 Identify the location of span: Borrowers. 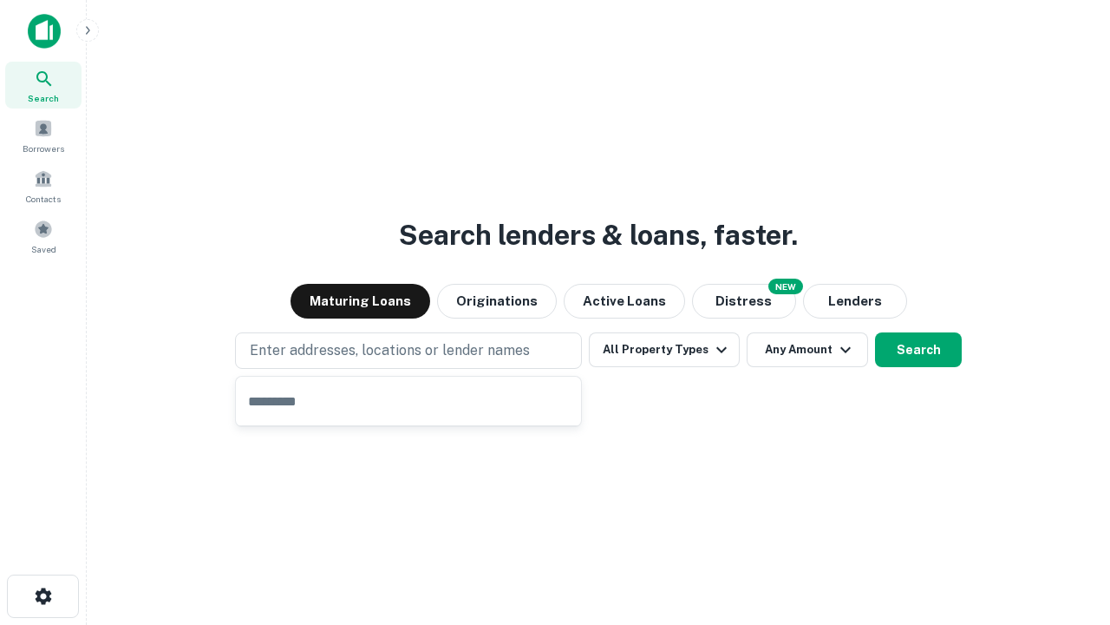
(43, 148).